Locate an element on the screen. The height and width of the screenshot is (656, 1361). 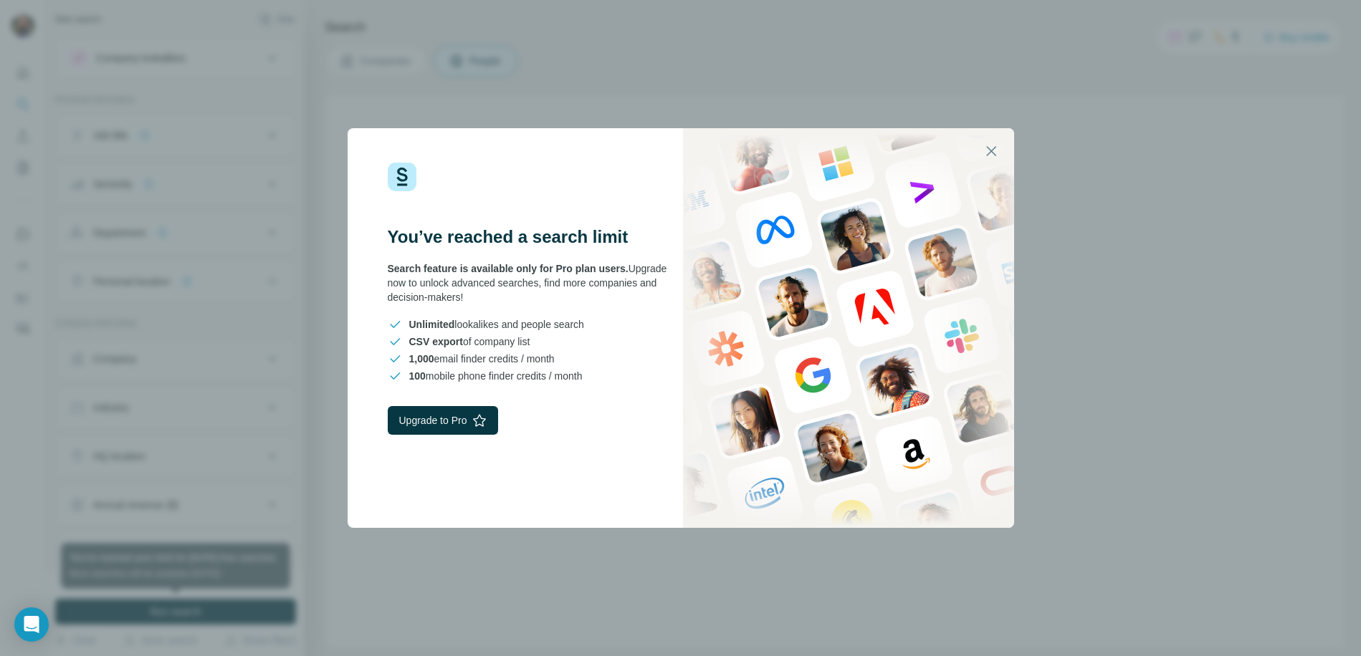
button: Upgrade to Pro is located at coordinates (443, 421).